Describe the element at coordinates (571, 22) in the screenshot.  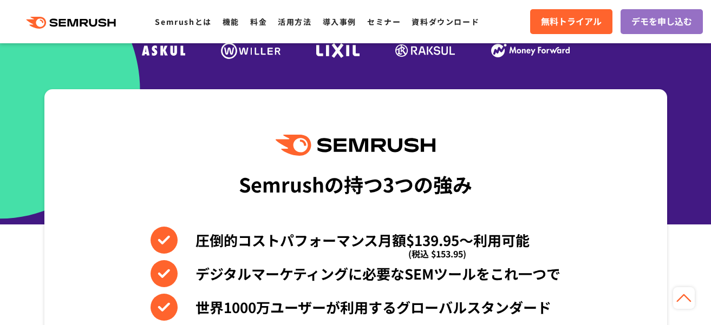
I see `a: 無料トライアル` at that location.